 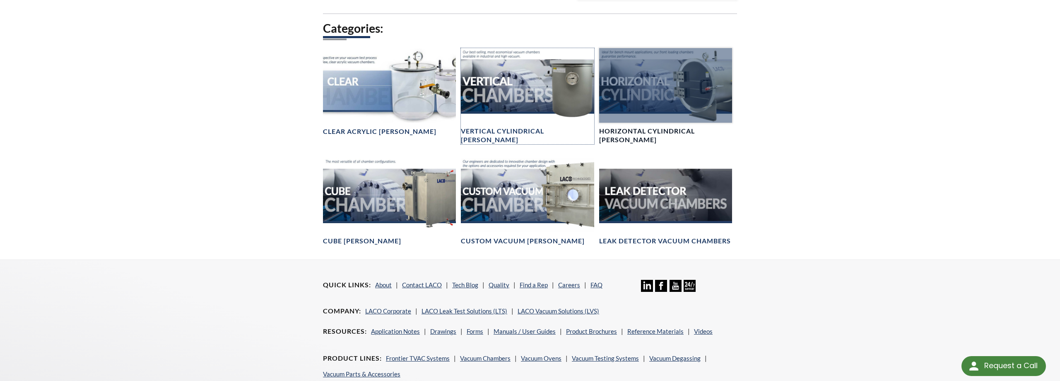 What do you see at coordinates (525, 331) in the screenshot?
I see `a: Manuals / User Guides` at bounding box center [525, 331].